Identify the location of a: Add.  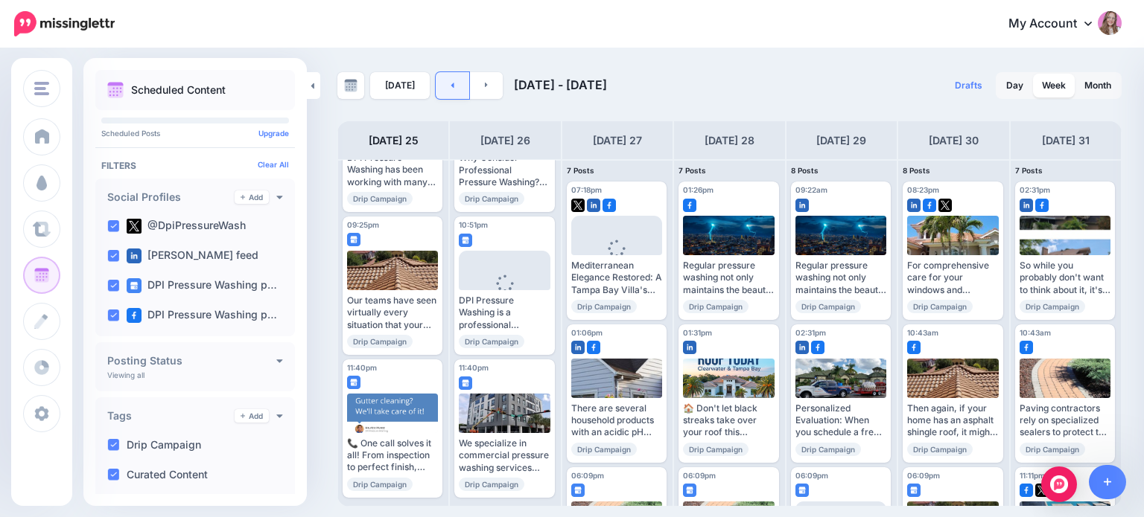
(252, 416).